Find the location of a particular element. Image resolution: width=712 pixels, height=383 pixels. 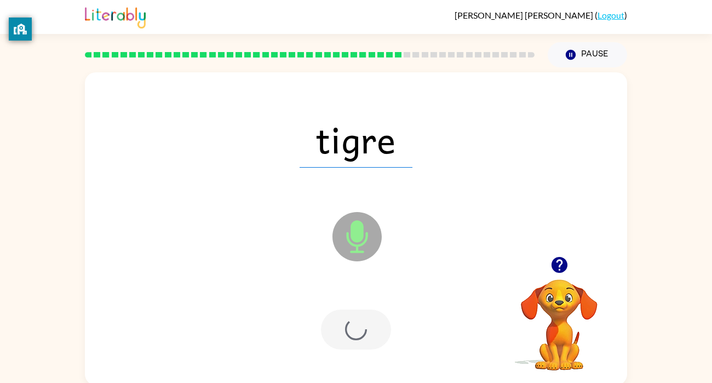

img: Literably is located at coordinates (115, 16).